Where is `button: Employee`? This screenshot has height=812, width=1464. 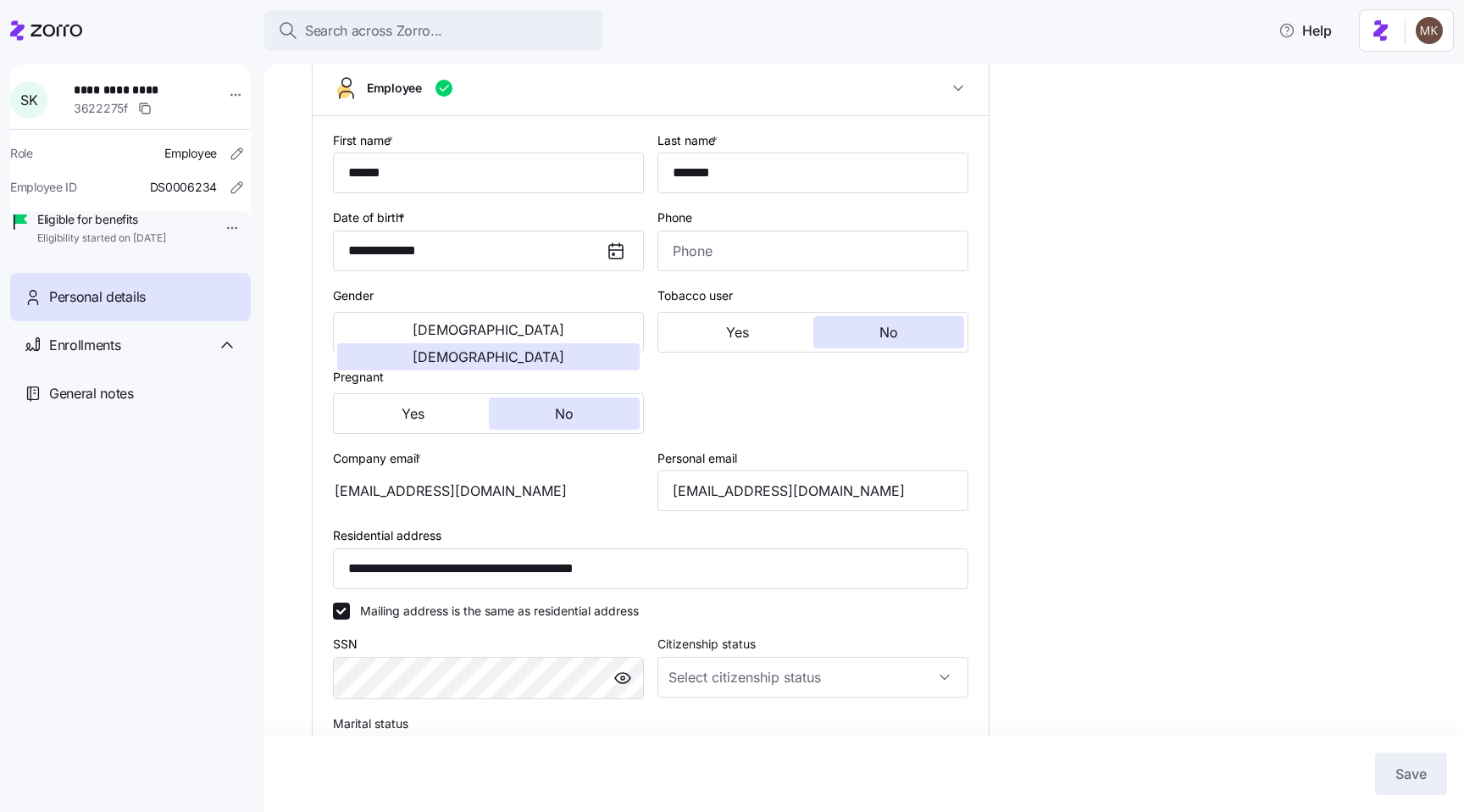
button: Employee is located at coordinates (651, 88).